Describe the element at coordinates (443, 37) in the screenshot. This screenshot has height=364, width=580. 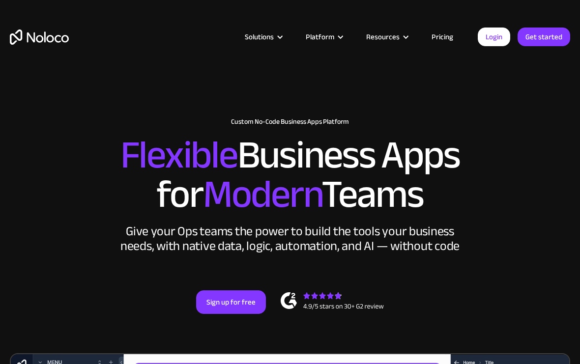
I see `a: Pricing` at that location.